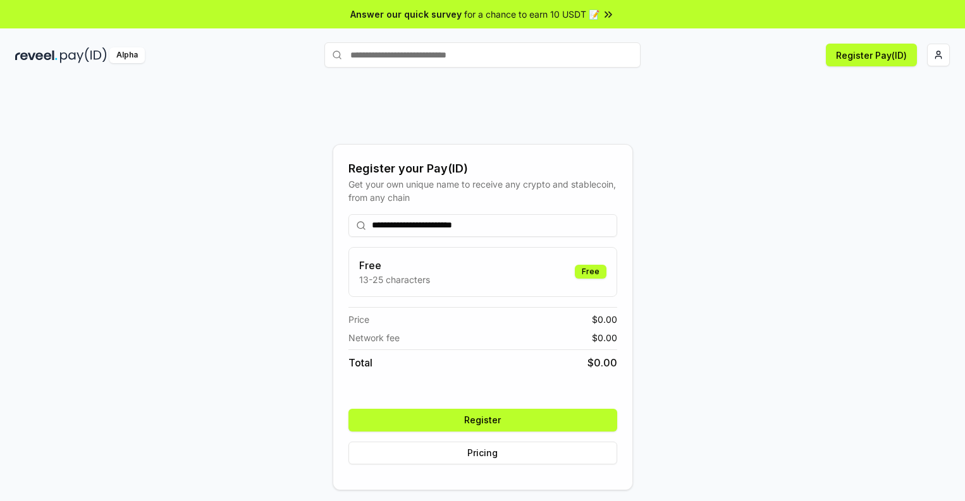 The image size is (965, 501). I want to click on span: Price, so click(358, 319).